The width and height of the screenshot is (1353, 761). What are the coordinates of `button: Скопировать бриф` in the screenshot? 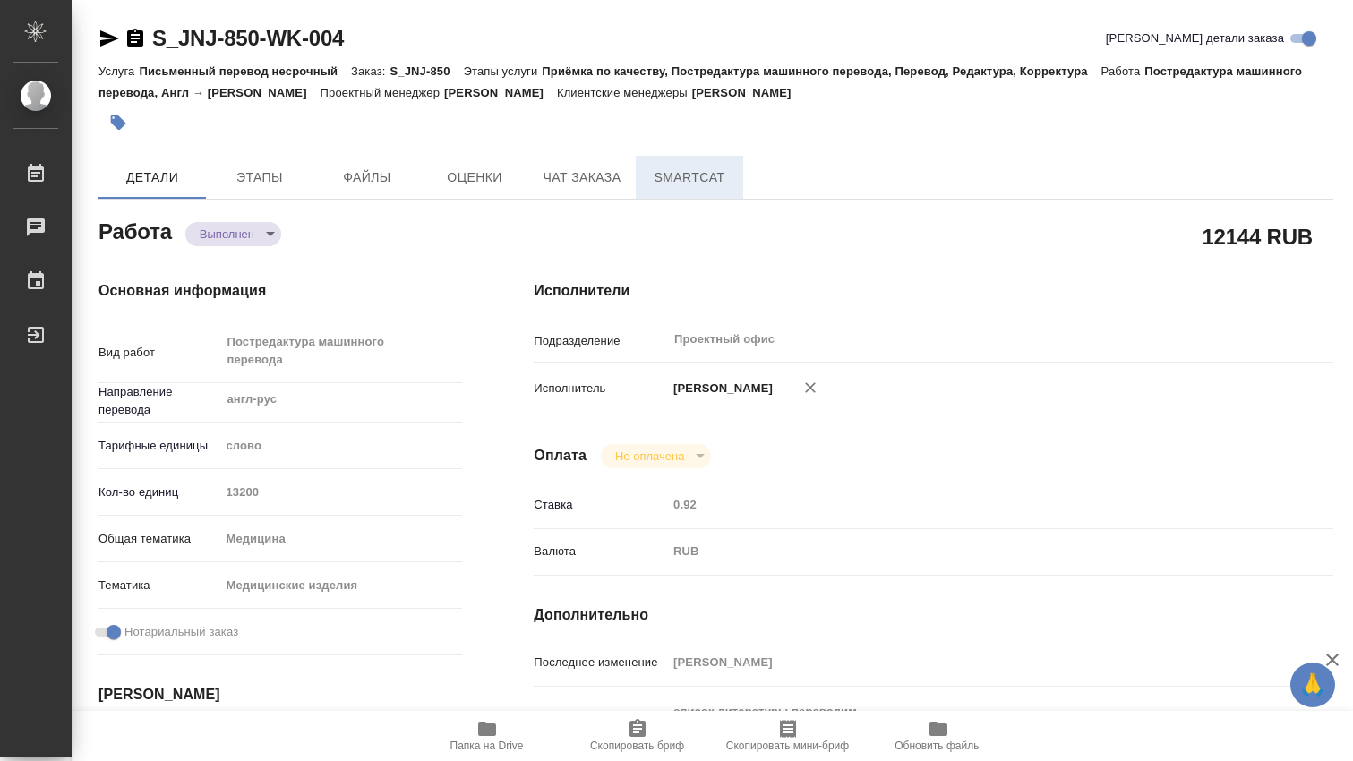 It's located at (637, 736).